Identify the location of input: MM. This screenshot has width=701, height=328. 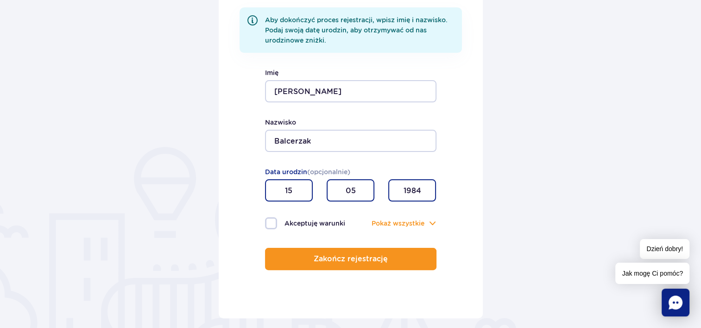
(350, 190).